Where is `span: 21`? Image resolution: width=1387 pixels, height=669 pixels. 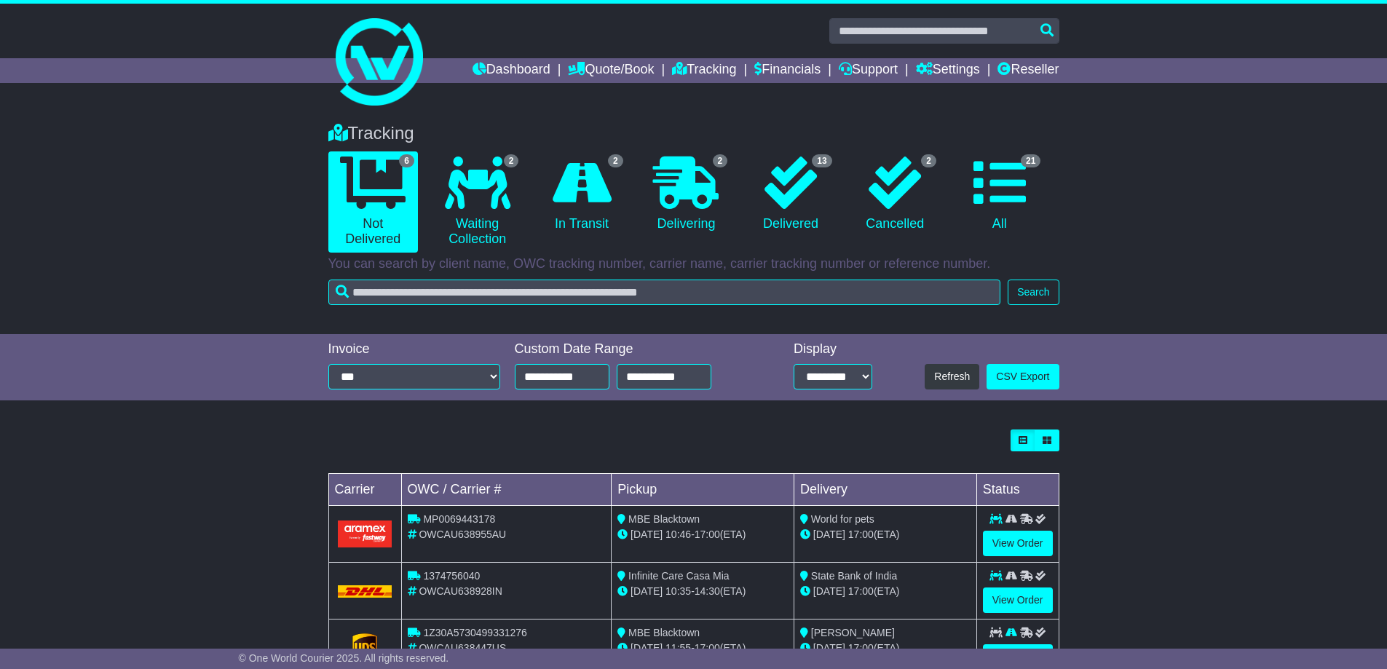
span: 21 is located at coordinates (1030, 161).